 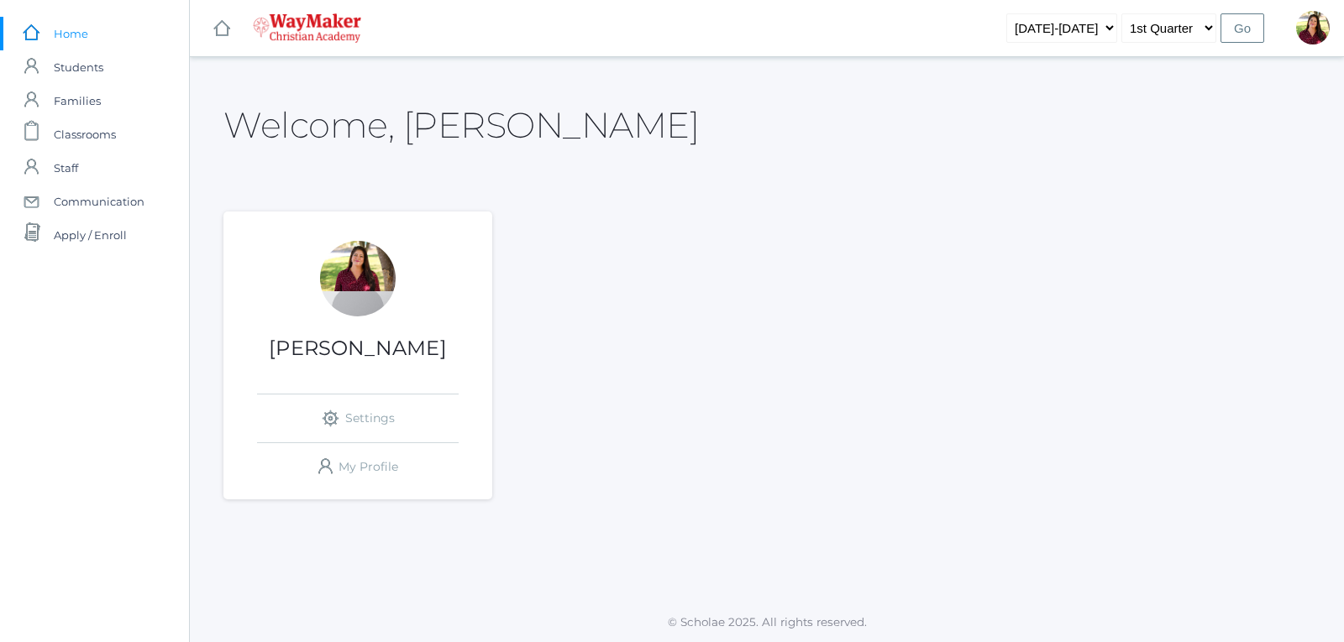 What do you see at coordinates (77, 101) in the screenshot?
I see `span: Families` at bounding box center [77, 101].